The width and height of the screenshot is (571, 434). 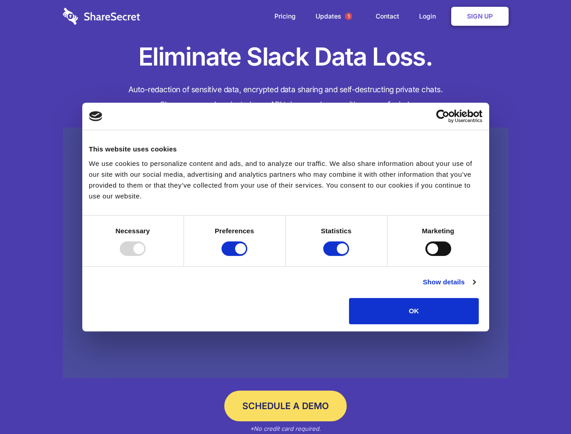 I want to click on a: Pricing, so click(x=285, y=16).